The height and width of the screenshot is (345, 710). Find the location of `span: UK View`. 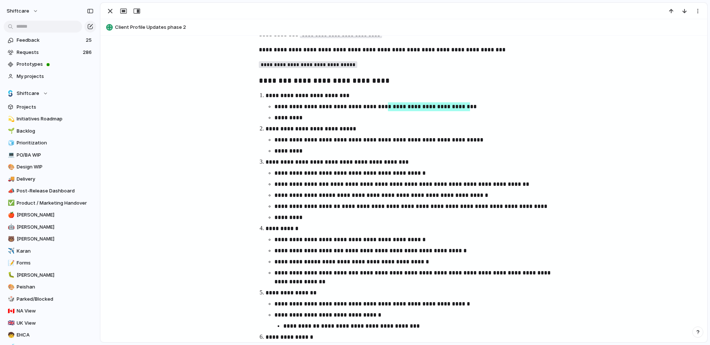

span: UK View is located at coordinates (55, 323).